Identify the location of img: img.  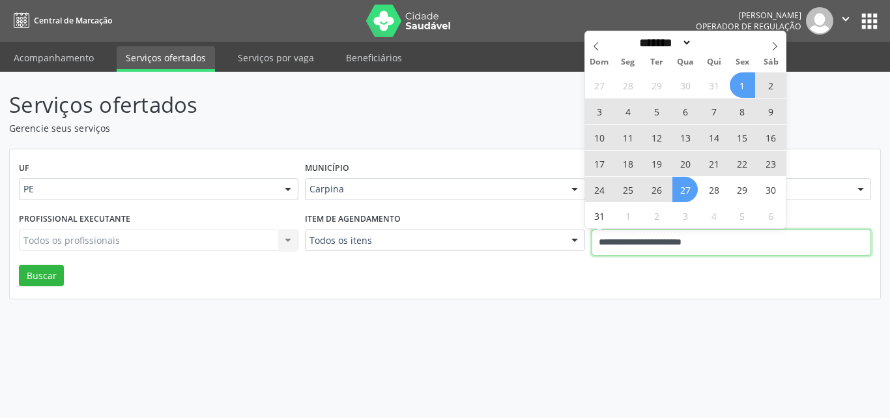
(820, 21).